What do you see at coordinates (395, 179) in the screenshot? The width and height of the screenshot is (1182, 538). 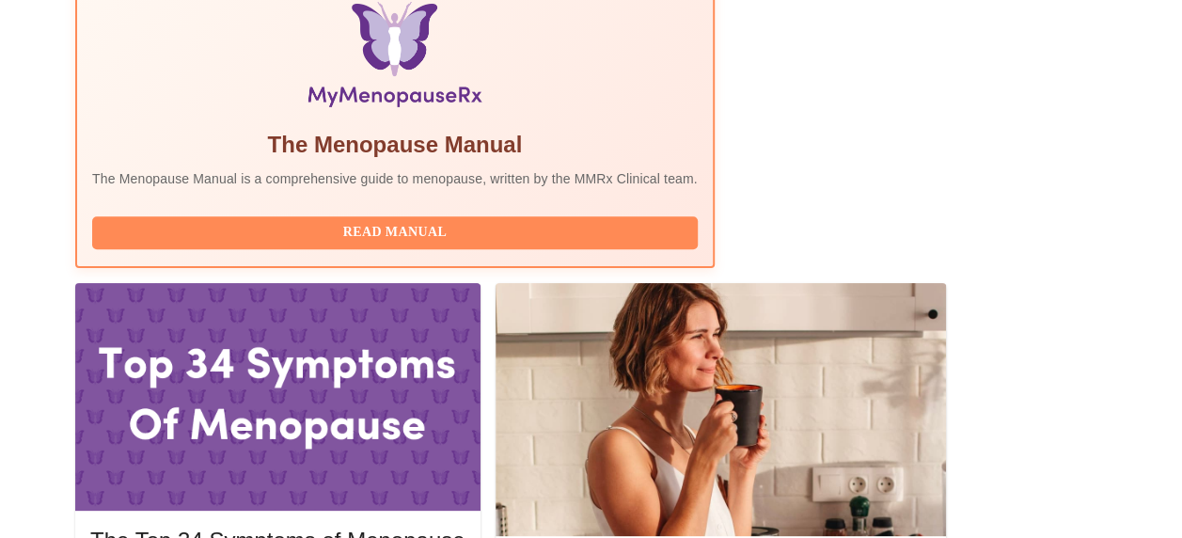 I see `p: The Menopause Manual is a comprehensive guide to menopause, written by the MMRx Clinical team.` at bounding box center [395, 179].